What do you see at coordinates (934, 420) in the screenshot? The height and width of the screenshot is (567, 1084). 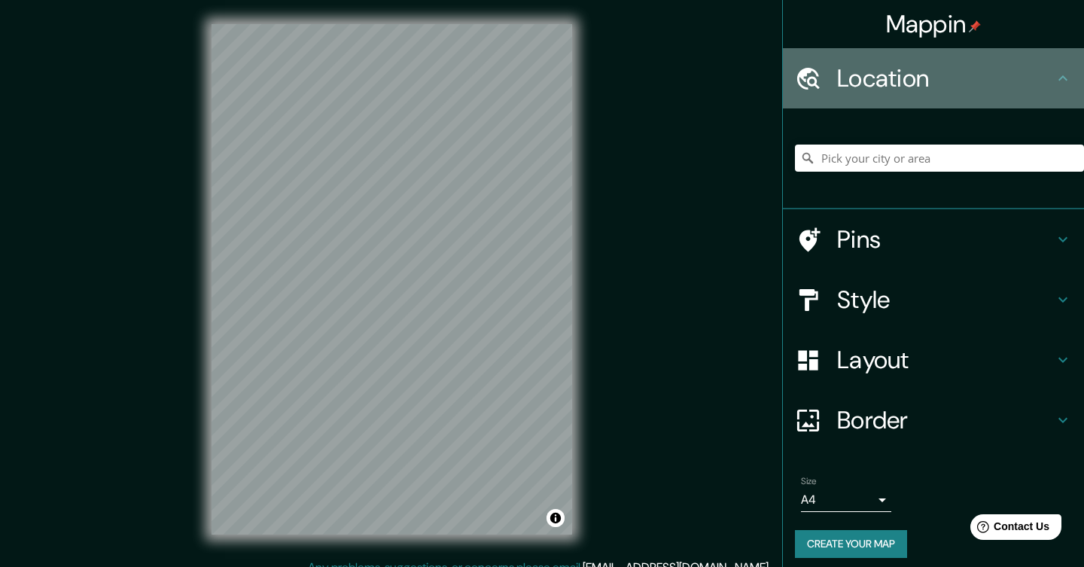 I see `div: Border` at bounding box center [934, 420].